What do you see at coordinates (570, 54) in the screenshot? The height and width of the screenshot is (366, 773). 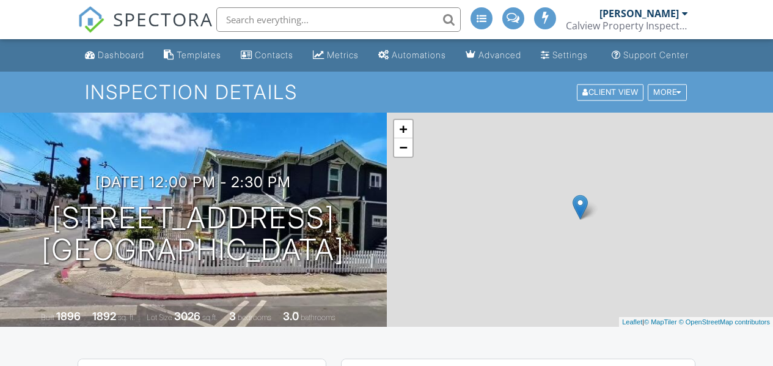 I see `div: Settings` at bounding box center [570, 54].